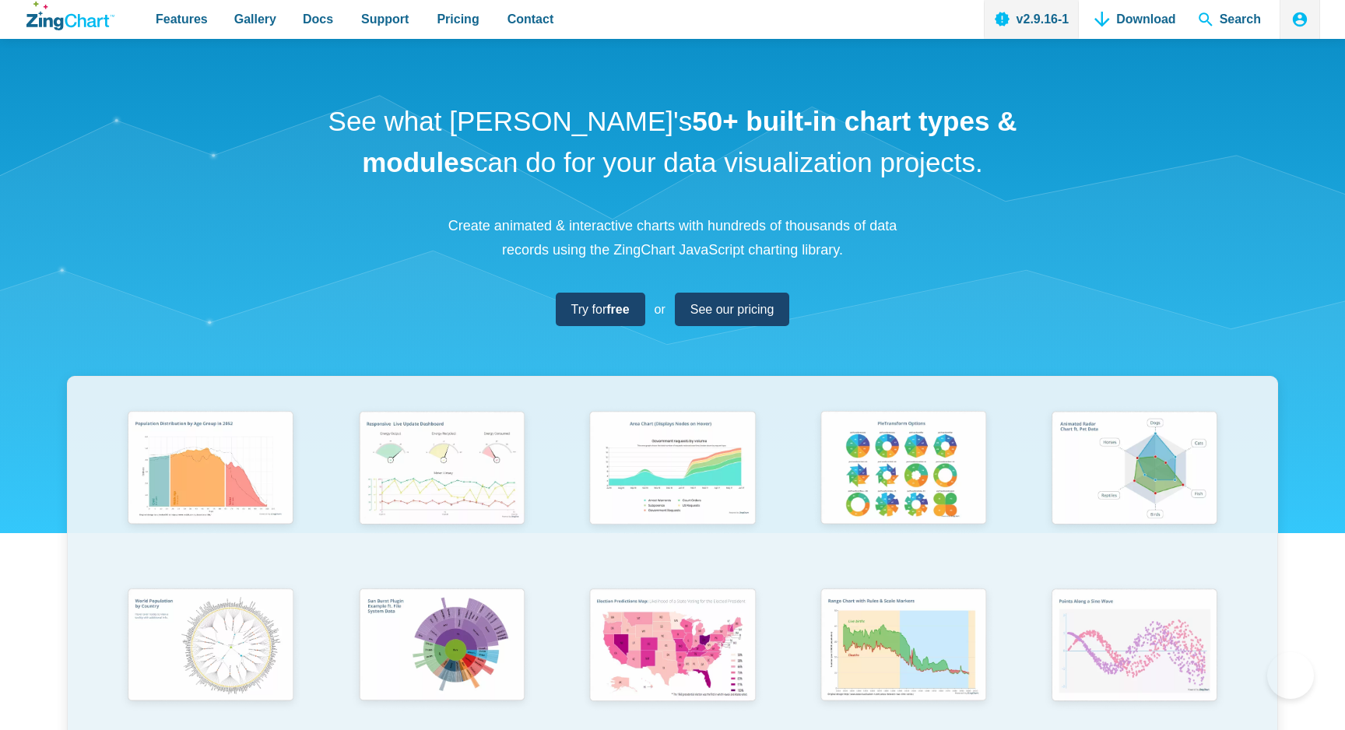  I want to click on p: Create animated & interactive charts with hundreds of thousands of data records using the ZingCha..., so click(673, 237).